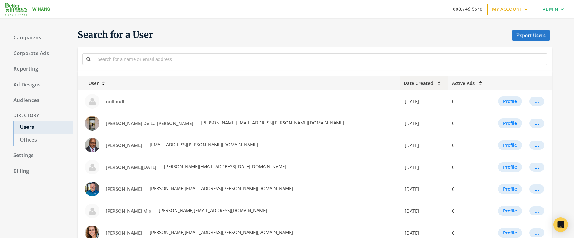  What do you see at coordinates (561, 225) in the screenshot?
I see `div: Open Intercom Messenger` at bounding box center [561, 225].